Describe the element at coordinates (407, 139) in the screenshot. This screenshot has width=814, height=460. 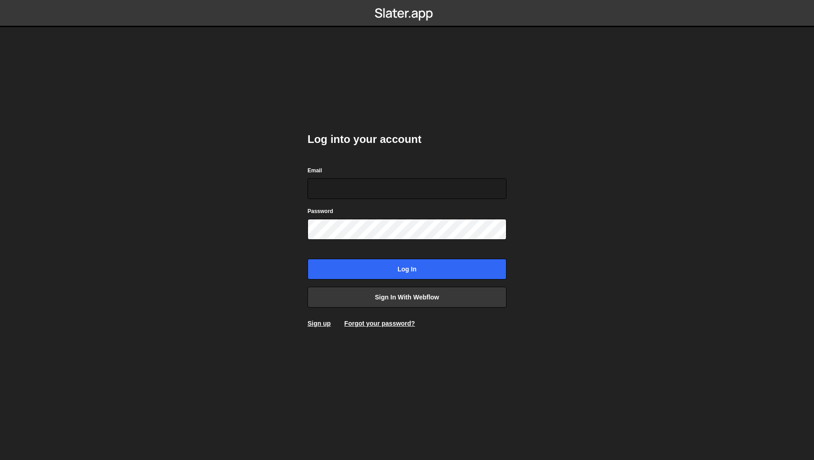
I see `h2: Log into your account` at that location.